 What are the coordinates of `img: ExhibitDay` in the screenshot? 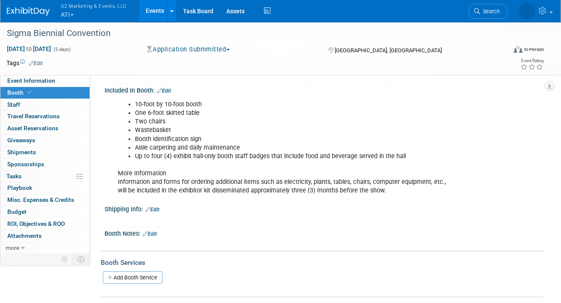 It's located at (28, 12).